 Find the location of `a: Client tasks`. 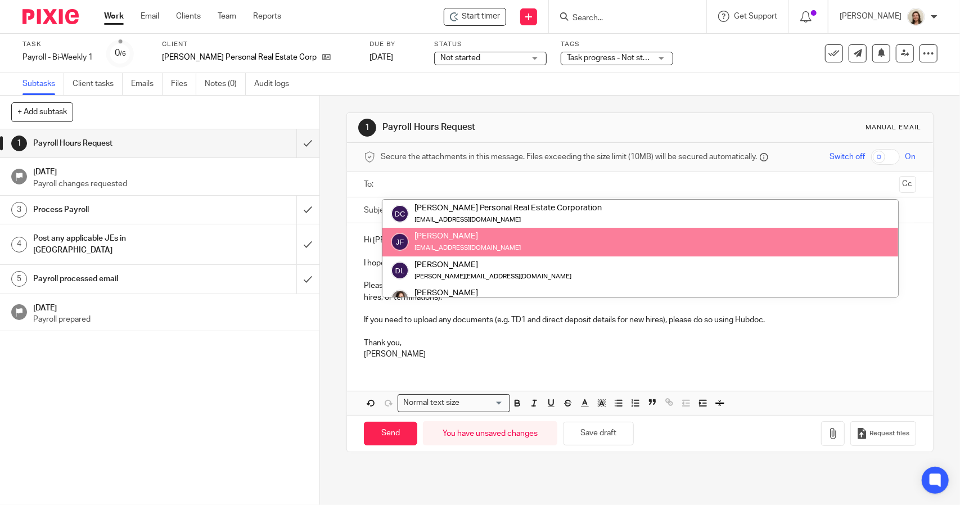

a: Client tasks is located at coordinates (97, 84).